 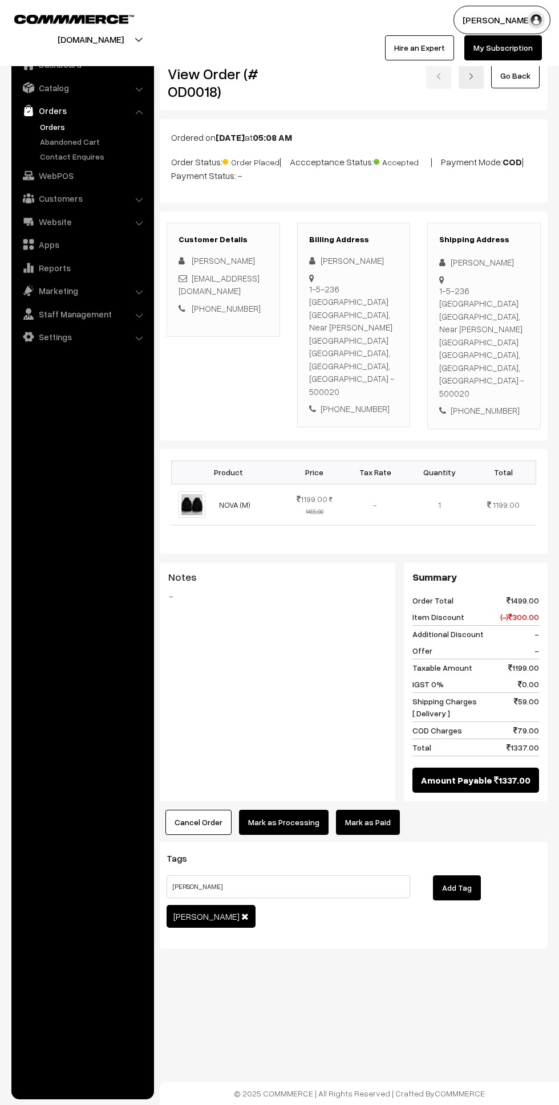 What do you see at coordinates (353, 168) in the screenshot?
I see `p: Order Status: | Accceptance Status: | Payment Mode: | Payment Status: -` at bounding box center [353, 168].